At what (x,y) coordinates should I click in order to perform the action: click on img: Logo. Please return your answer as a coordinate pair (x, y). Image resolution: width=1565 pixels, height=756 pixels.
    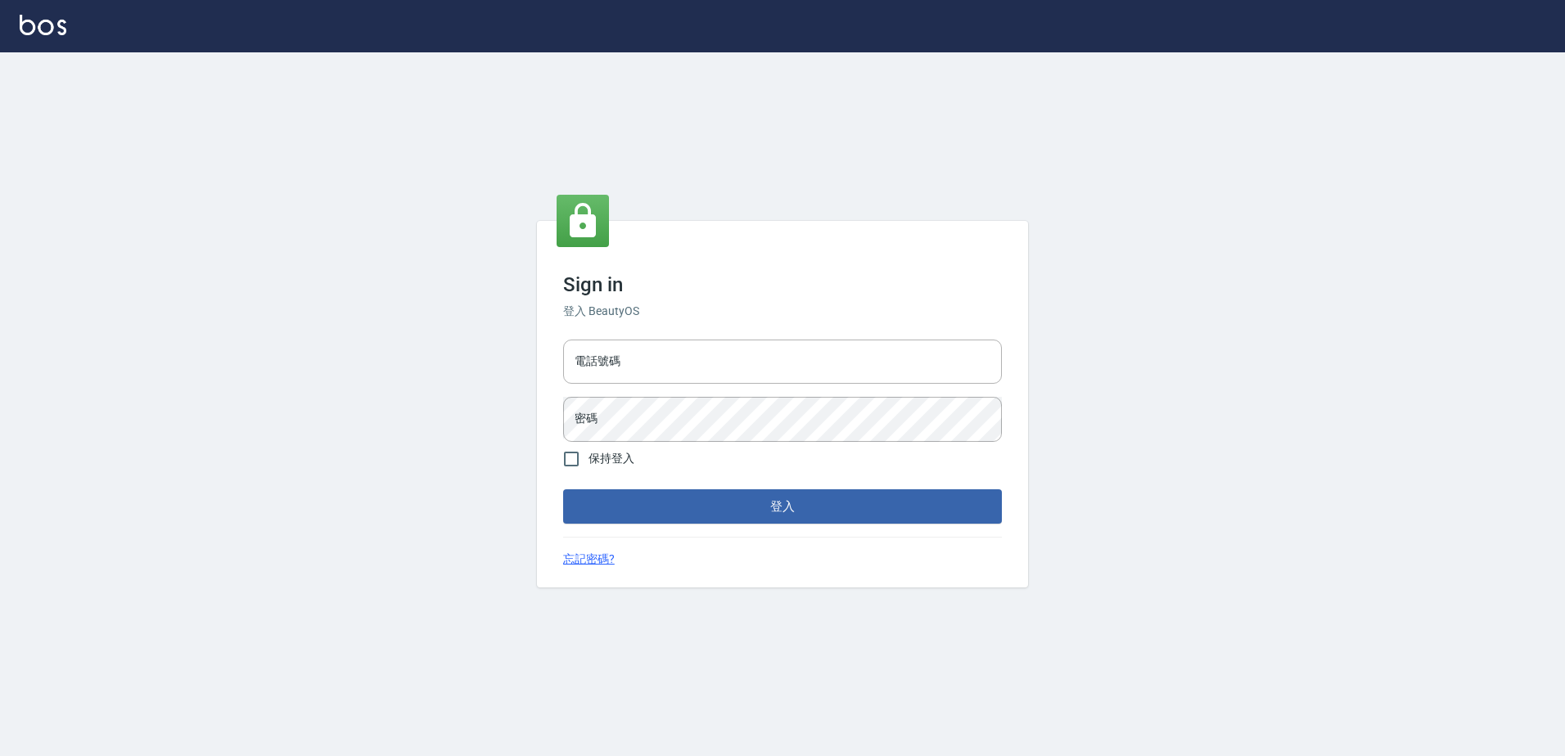
    Looking at the image, I should click on (43, 25).